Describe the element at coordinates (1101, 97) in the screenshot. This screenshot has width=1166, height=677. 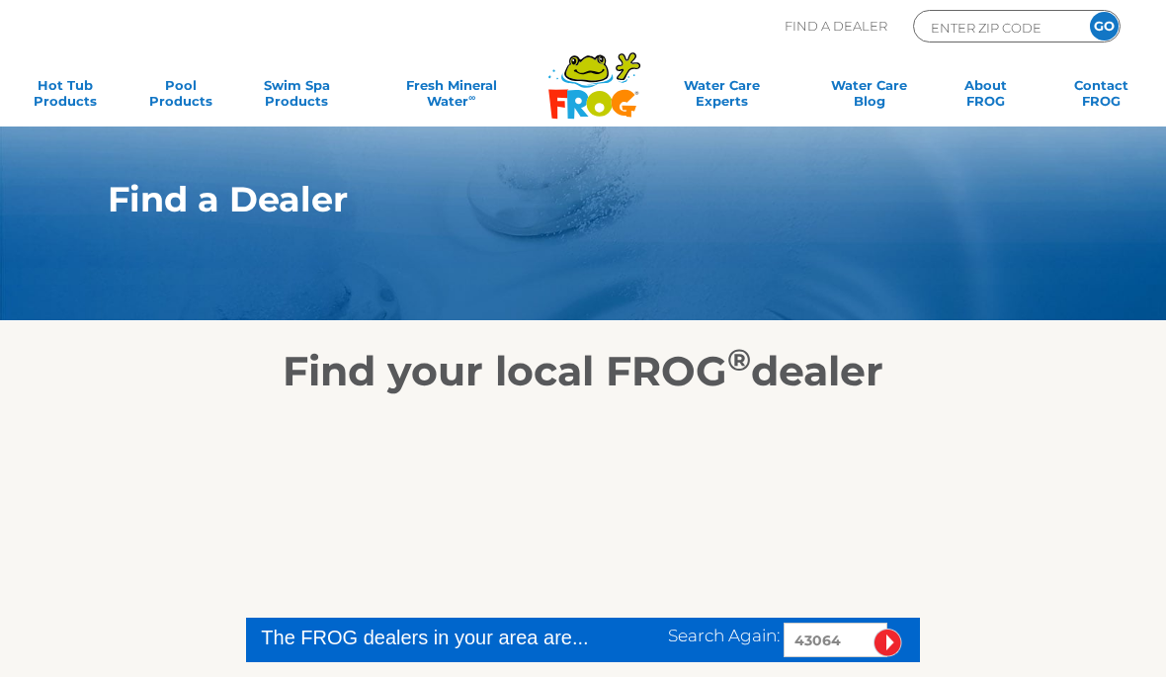
I see `a: ContactFROG` at that location.